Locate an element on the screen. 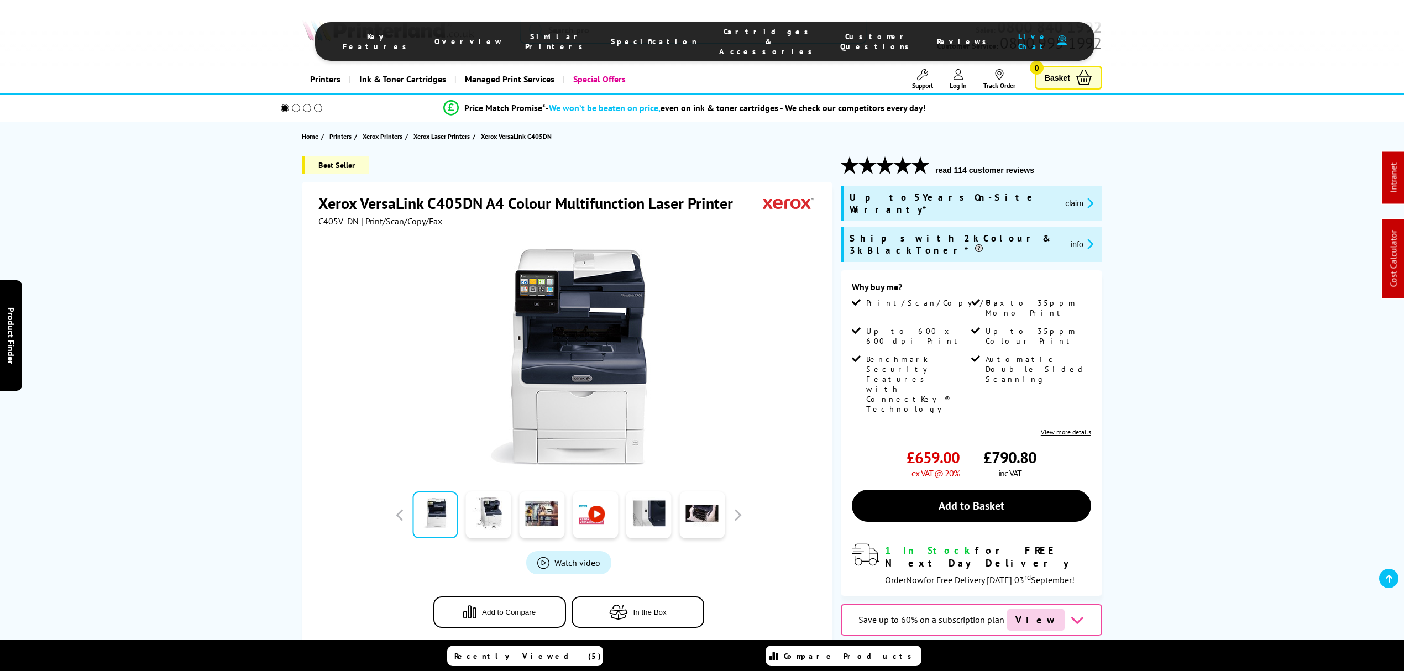  span: Ink & Toner Cartridges is located at coordinates (402, 79).